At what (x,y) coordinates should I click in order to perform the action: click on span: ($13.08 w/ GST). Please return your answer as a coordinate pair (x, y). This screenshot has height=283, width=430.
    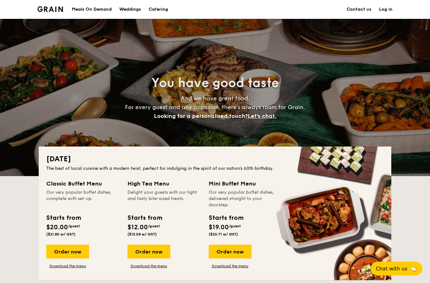
    Looking at the image, I should click on (142, 235).